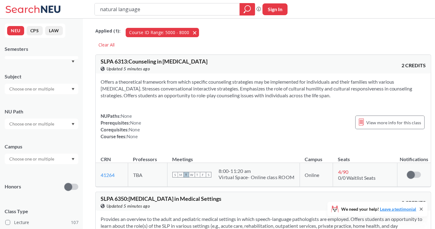 Image resolution: width=435 pixels, height=229 pixels. Describe the element at coordinates (41, 49) in the screenshot. I see `div: Semesters` at that location.